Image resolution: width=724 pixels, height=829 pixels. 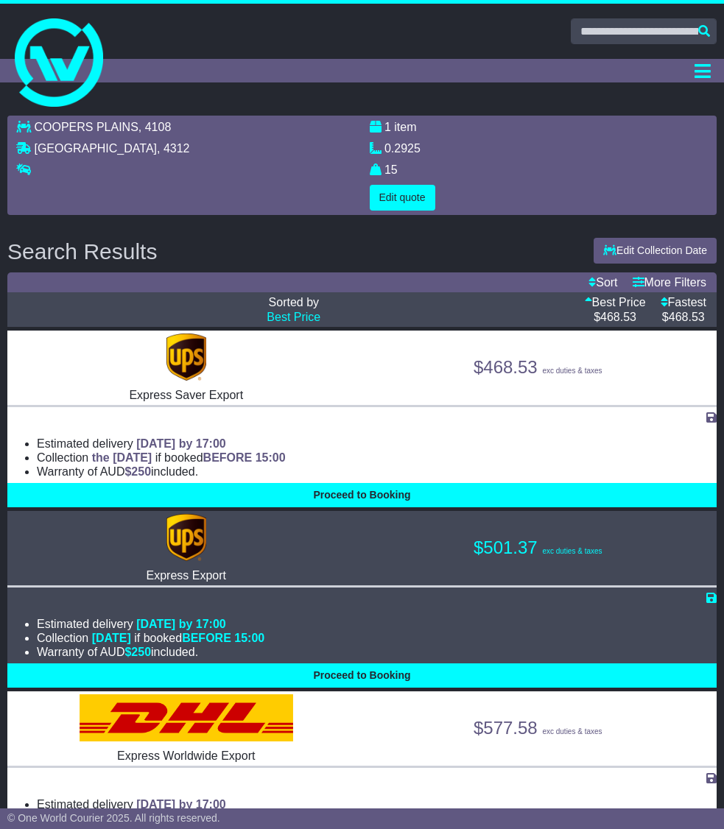 I want to click on img: DHL: Express Worldwide Export, so click(x=186, y=718).